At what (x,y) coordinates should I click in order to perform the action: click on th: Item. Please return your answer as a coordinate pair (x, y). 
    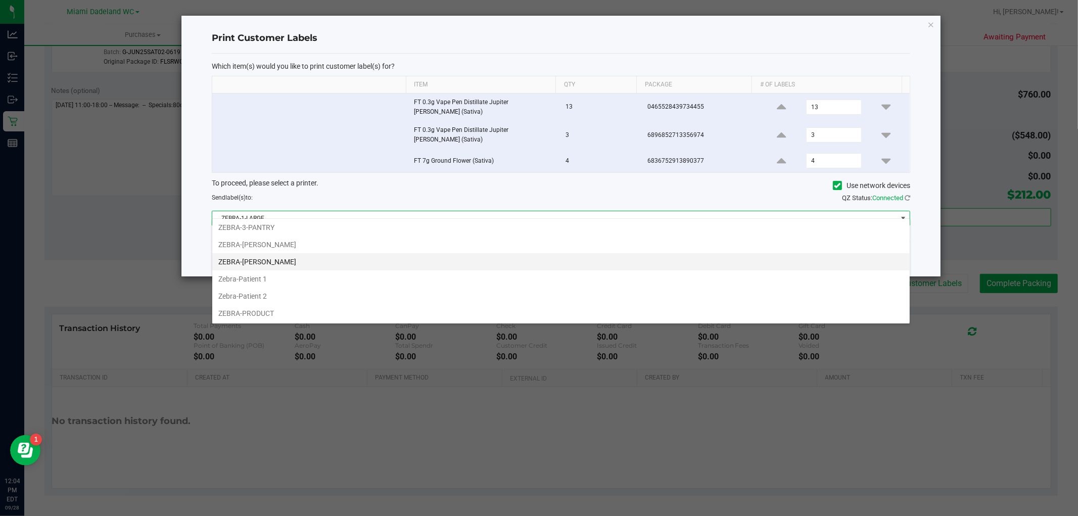
    Looking at the image, I should click on (480, 85).